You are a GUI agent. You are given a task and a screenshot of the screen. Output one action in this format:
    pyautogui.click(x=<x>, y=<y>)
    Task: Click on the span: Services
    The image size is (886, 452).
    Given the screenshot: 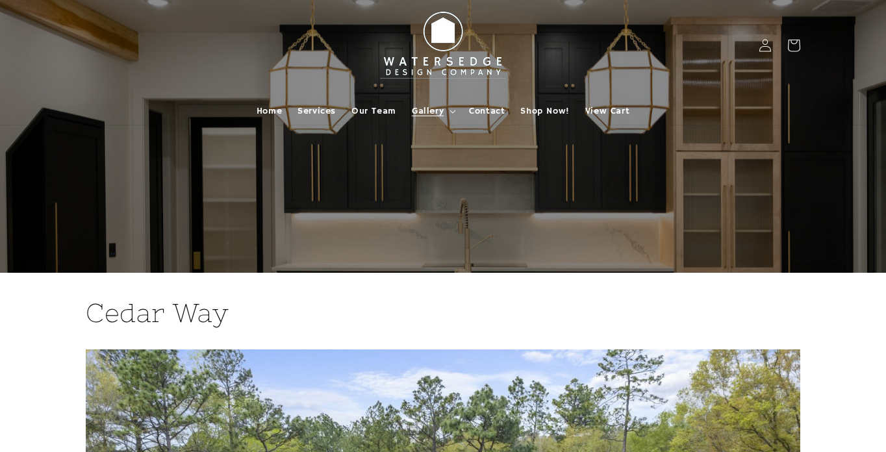 What is the action you would take?
    pyautogui.click(x=316, y=111)
    